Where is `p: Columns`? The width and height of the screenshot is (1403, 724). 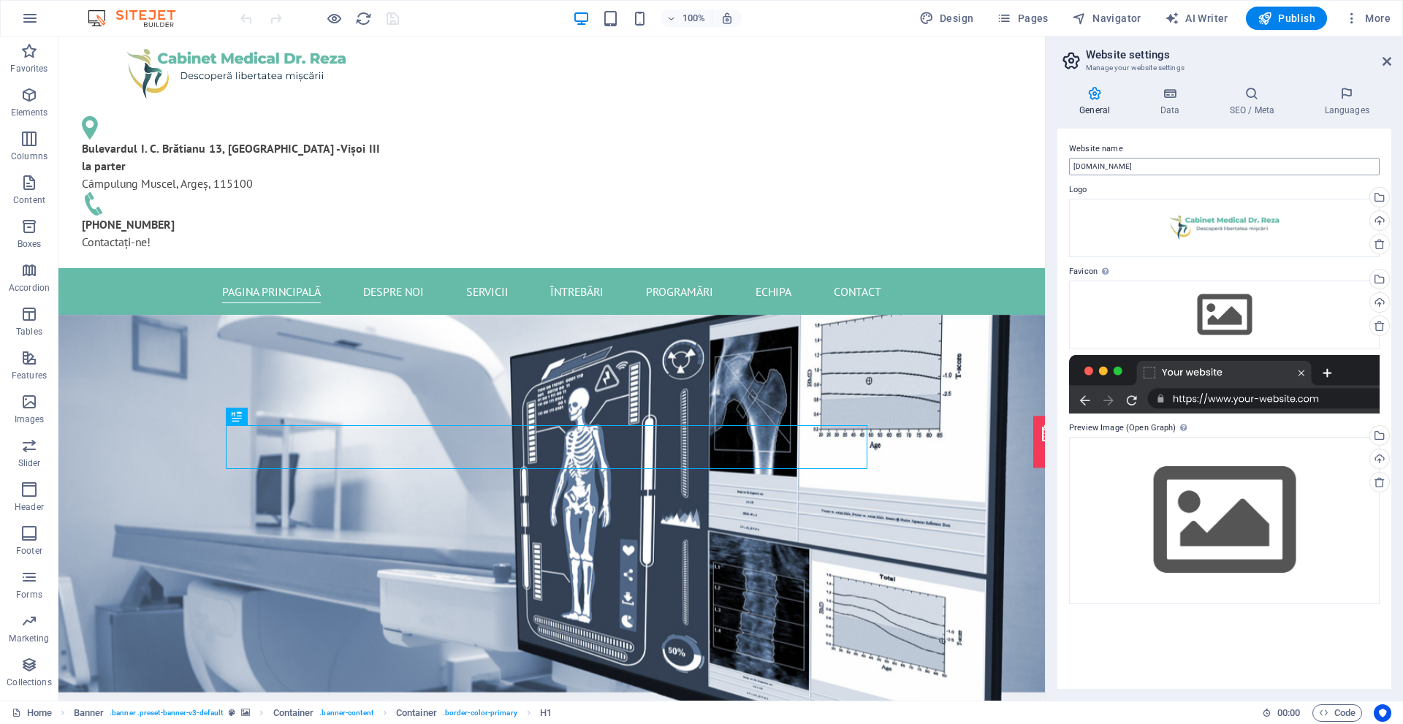
p: Columns is located at coordinates (29, 156).